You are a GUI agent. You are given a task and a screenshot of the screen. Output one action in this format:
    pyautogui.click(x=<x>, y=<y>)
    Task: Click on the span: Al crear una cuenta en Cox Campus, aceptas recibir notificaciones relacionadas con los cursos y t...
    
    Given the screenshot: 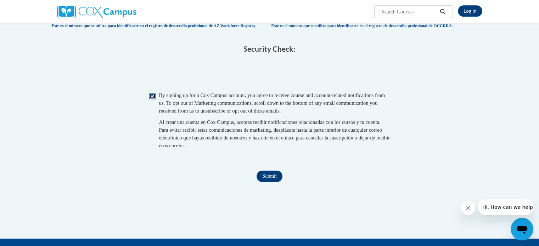 What is the action you would take?
    pyautogui.click(x=274, y=134)
    